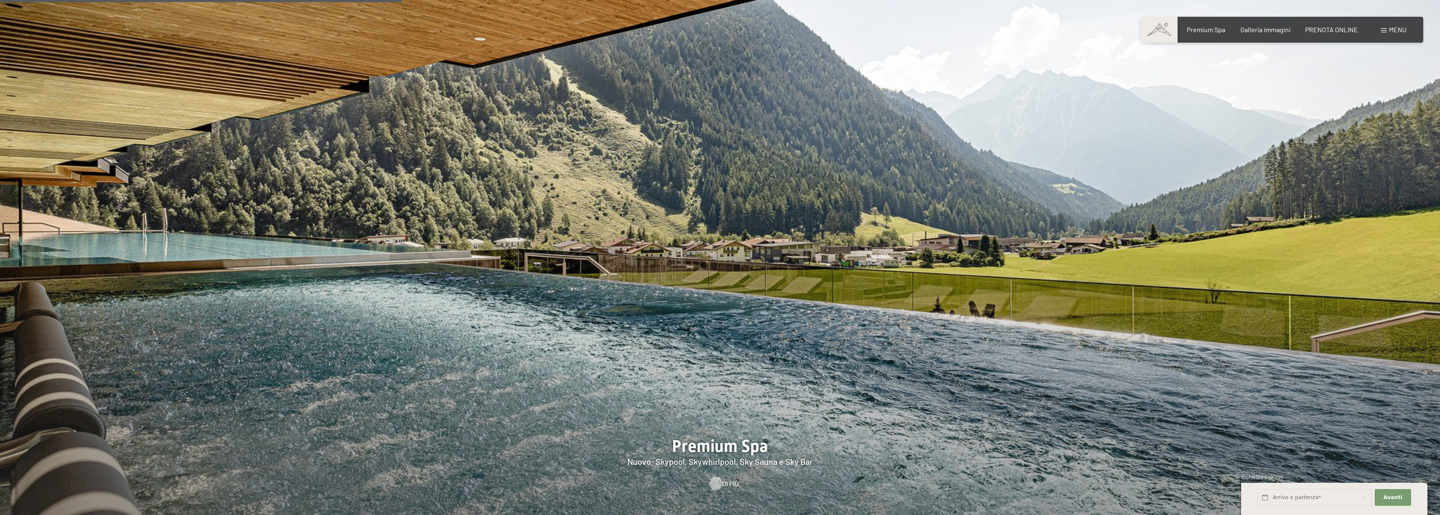 The width and height of the screenshot is (1440, 515). Describe the element at coordinates (1331, 29) in the screenshot. I see `span: PRENOTA ONLINE` at that location.